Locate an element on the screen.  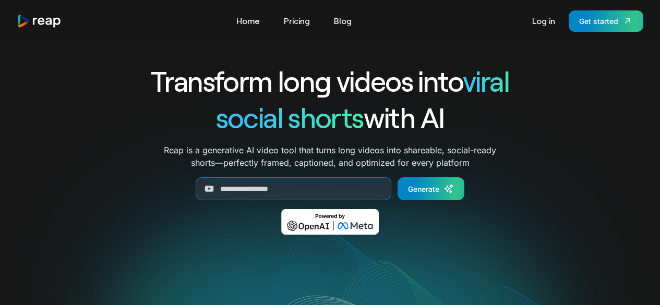
div: Generate is located at coordinates (423, 189).